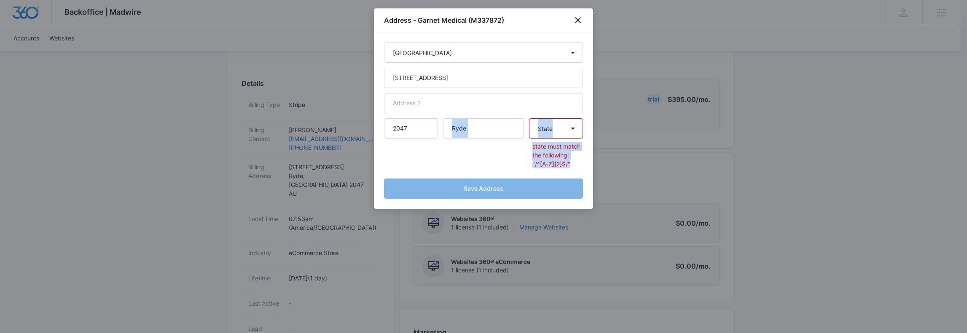  Describe the element at coordinates (558, 155) in the screenshot. I see `p: state must match the following: "/^[A-Z]{2}$/"` at that location.